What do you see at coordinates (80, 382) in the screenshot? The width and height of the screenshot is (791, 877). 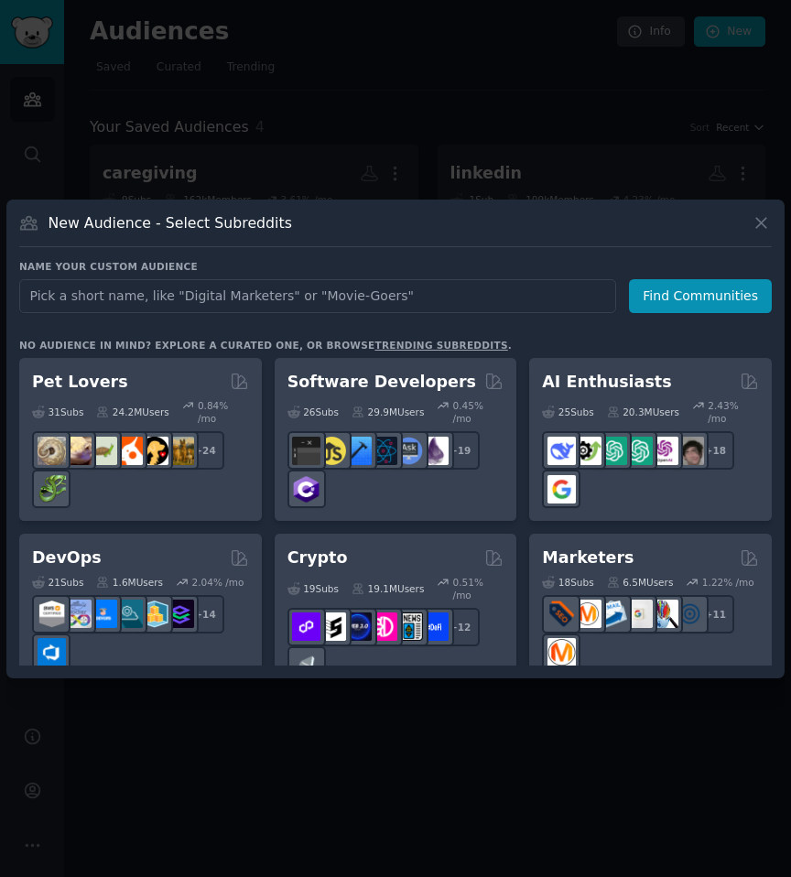 I see `h2: Pet Lovers` at bounding box center [80, 382].